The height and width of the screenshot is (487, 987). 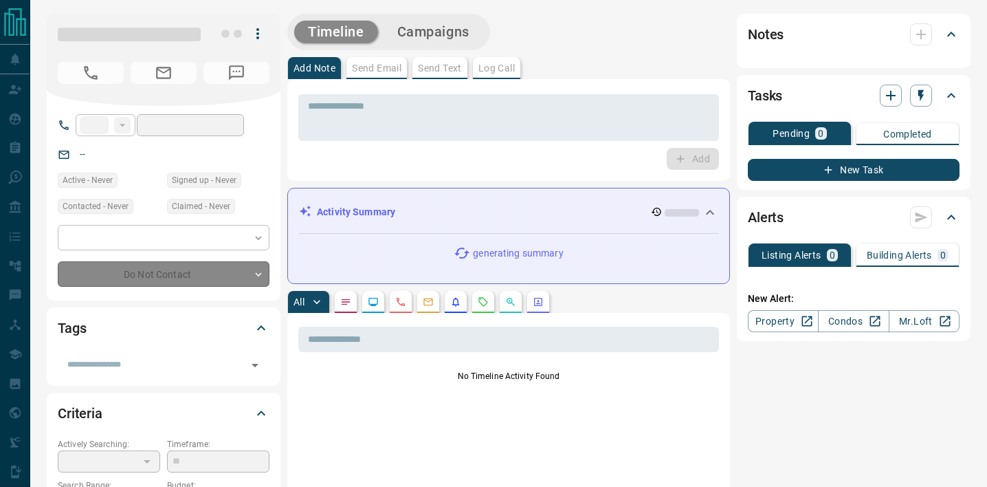 What do you see at coordinates (783, 321) in the screenshot?
I see `a: Property` at bounding box center [783, 321].